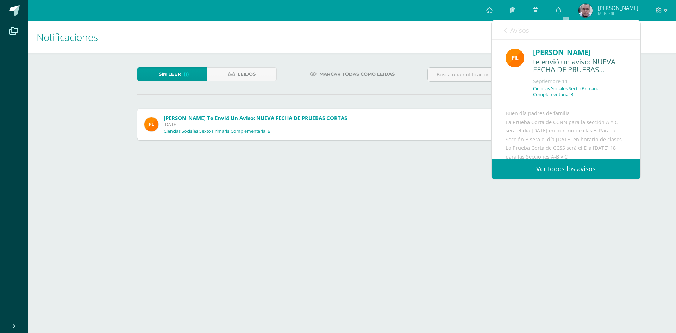 This screenshot has height=333, width=676. What do you see at coordinates (520, 30) in the screenshot?
I see `span: Avisos` at bounding box center [520, 30].